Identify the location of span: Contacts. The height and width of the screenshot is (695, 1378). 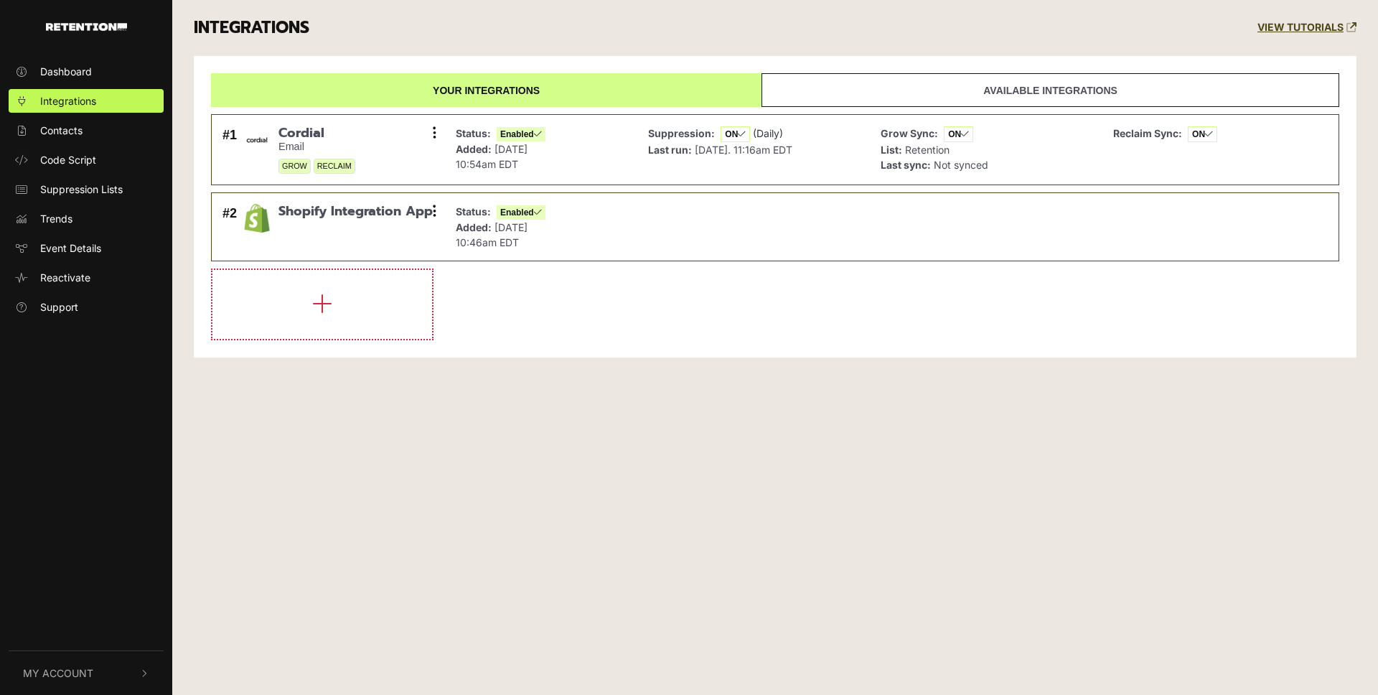
(61, 130).